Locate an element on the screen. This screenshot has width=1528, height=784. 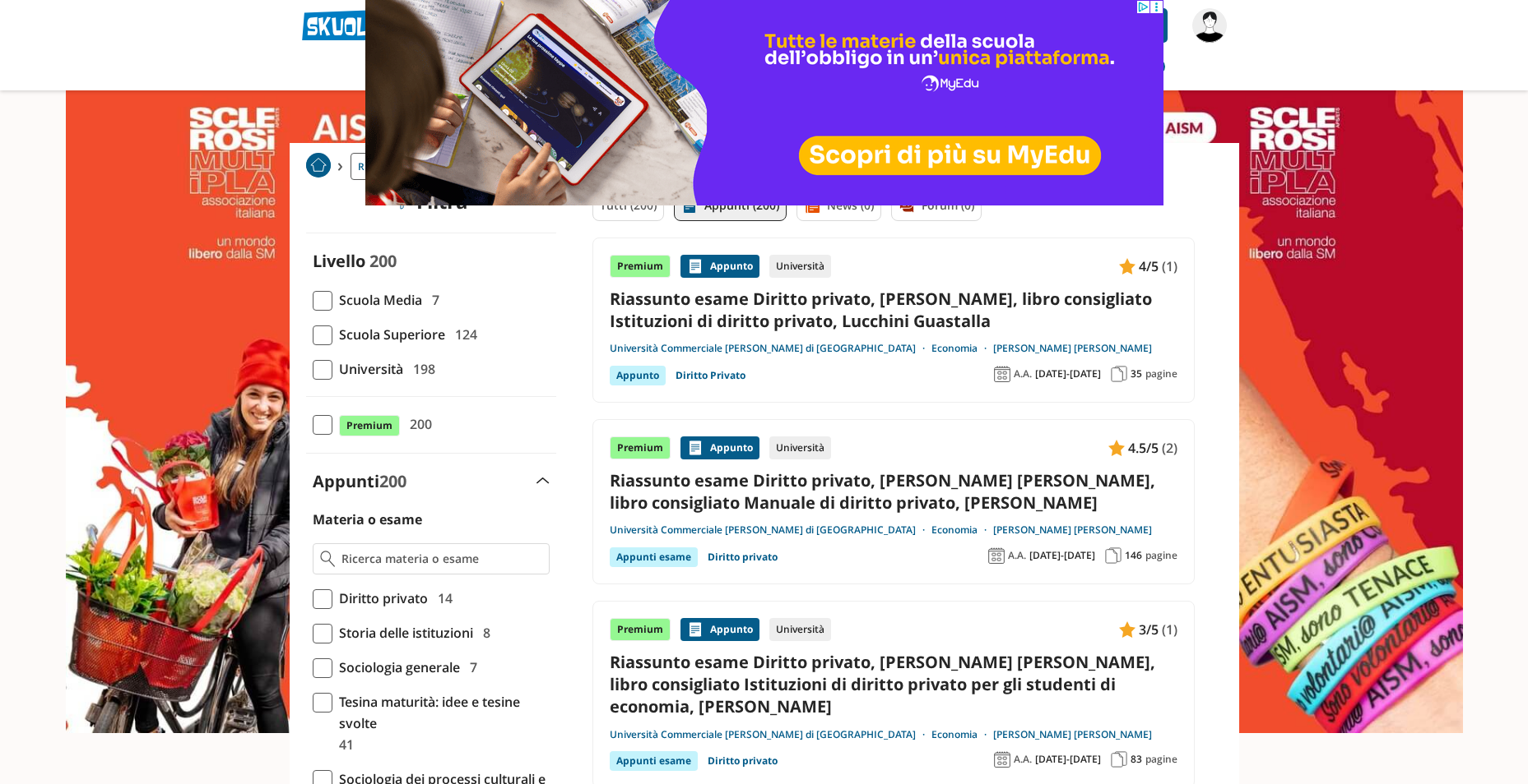
input: Ricerca materia o esame is located at coordinates (441, 559).